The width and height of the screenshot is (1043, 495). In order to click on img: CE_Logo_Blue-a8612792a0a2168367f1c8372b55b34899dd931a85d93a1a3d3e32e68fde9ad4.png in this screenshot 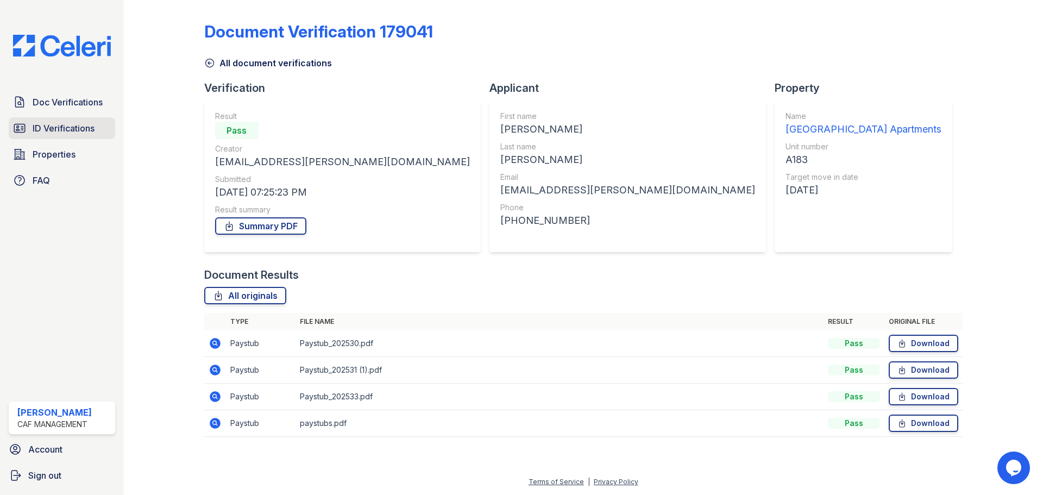, I will do `click(62, 46)`.